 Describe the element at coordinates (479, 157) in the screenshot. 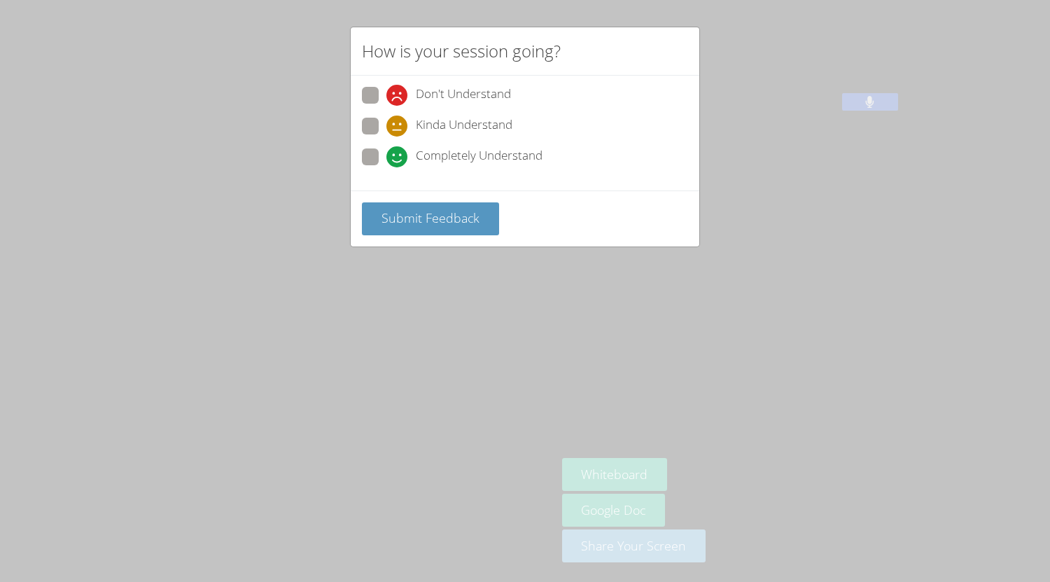

I see `span: Completely Understand` at that location.